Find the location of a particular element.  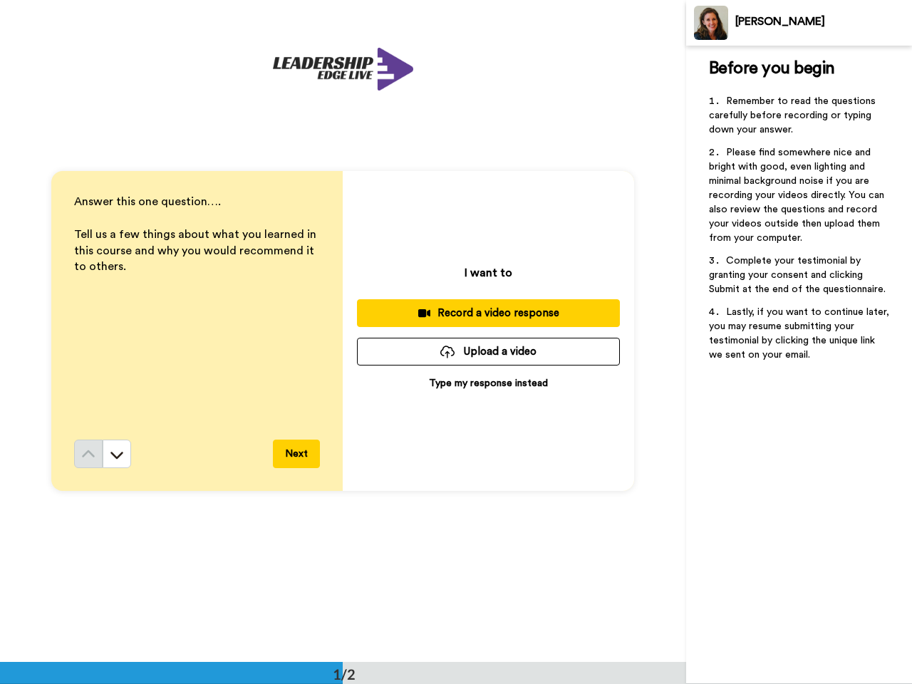

span: Tell us a few things about what you learned in this course and why you would recommend it to others. is located at coordinates (197, 251).